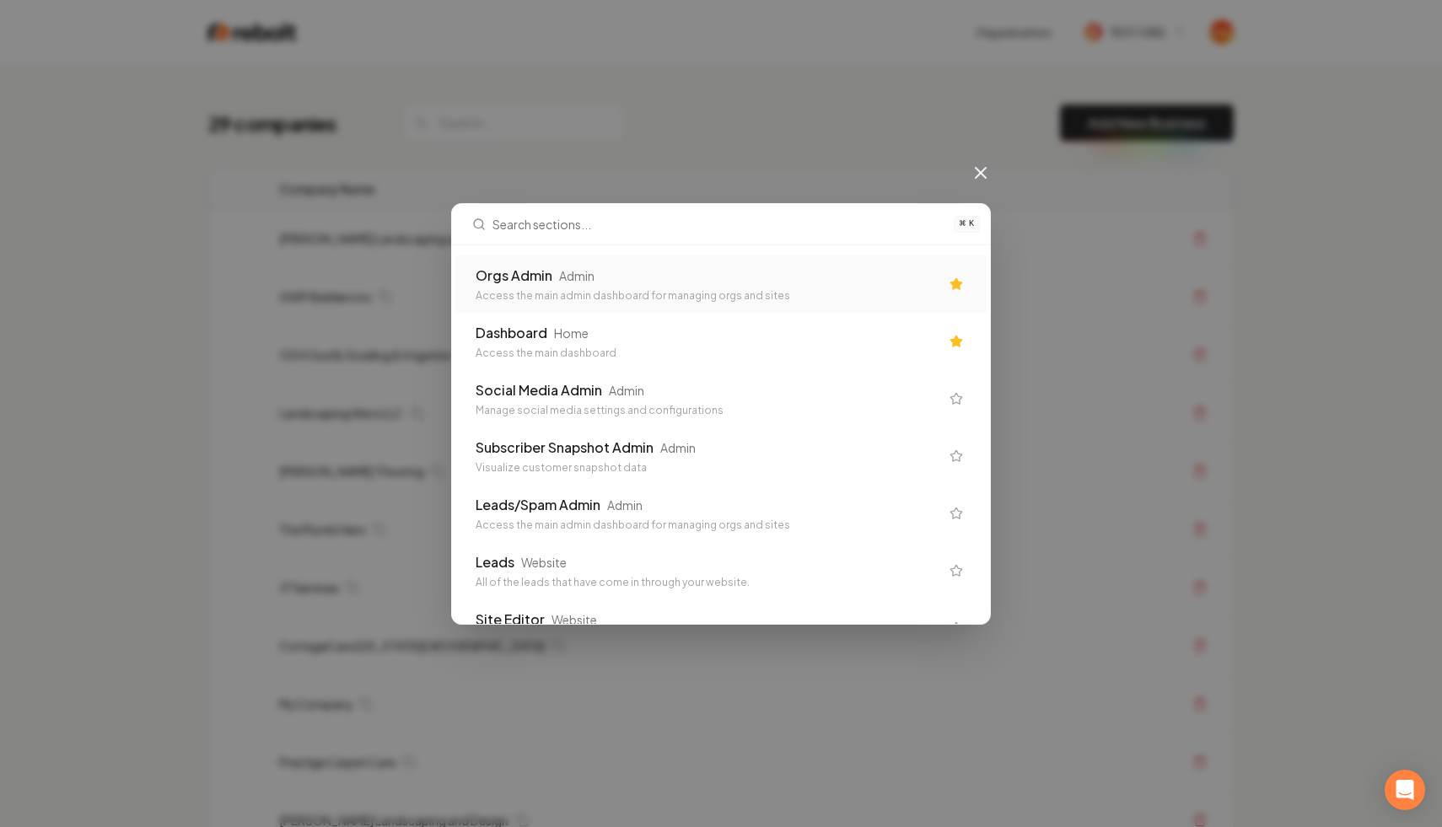  I want to click on div: Subscriber Snapshot Admin, so click(564, 448).